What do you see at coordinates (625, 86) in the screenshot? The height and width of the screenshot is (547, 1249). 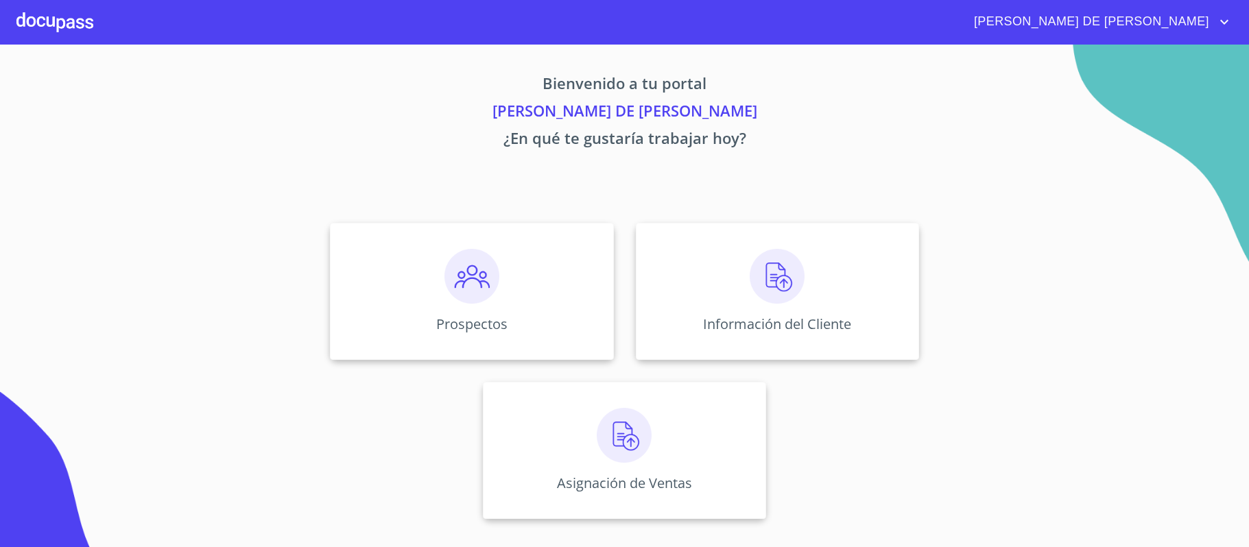 I see `p: Bienvenido a tu portal` at bounding box center [625, 86].